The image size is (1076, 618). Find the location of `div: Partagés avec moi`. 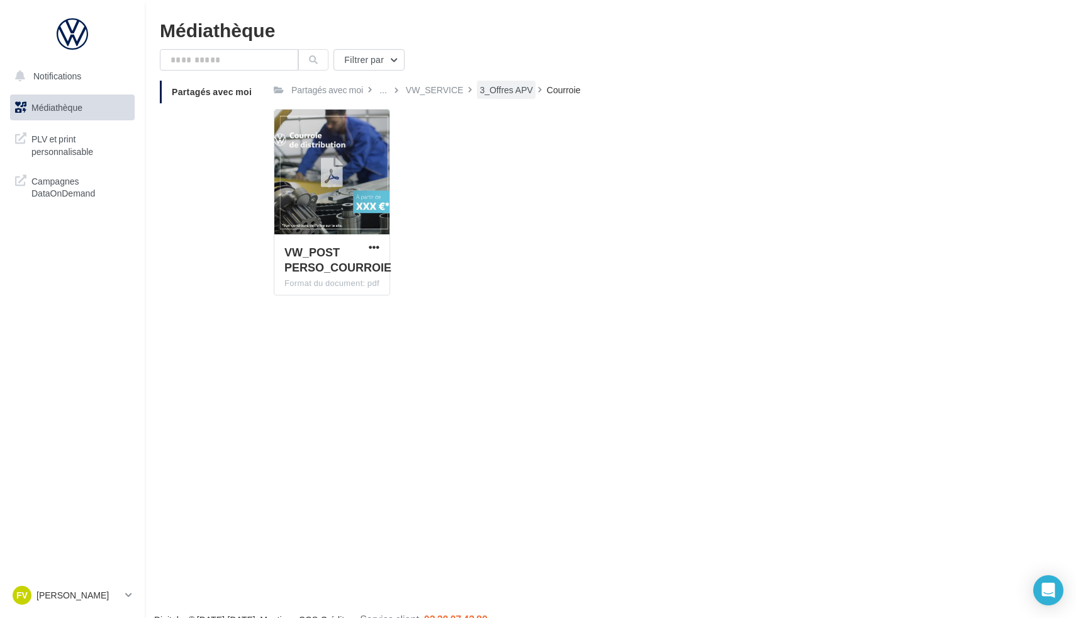

div: Partagés avec moi is located at coordinates (327, 90).